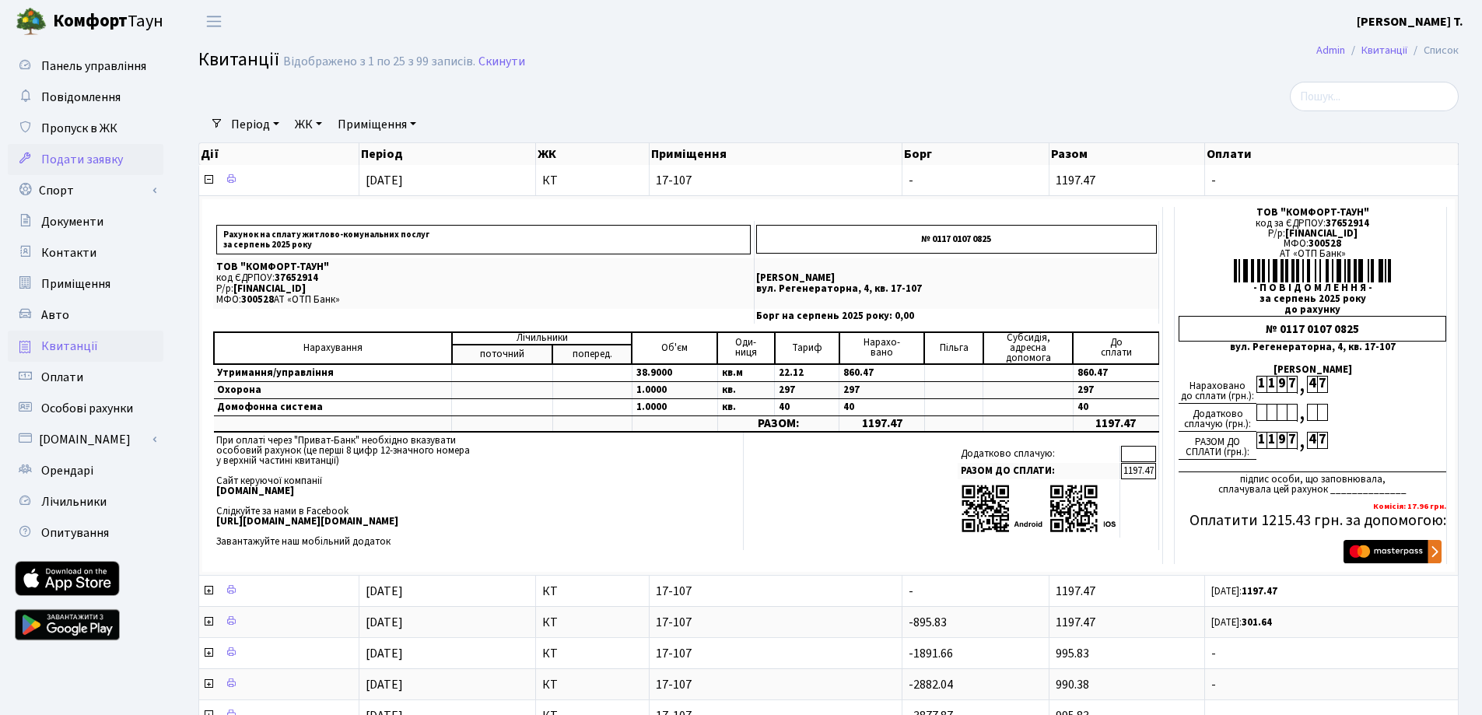  What do you see at coordinates (1312, 520) in the screenshot?
I see `h5: Оплатити 1215.43 грн. за допомогою:` at bounding box center [1312, 520].